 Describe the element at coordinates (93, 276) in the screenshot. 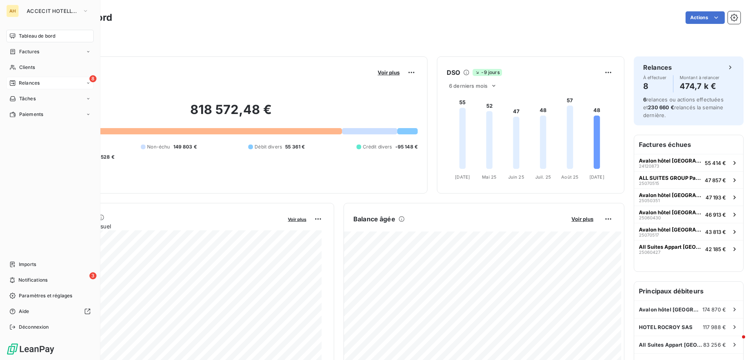

I see `span: 3` at that location.